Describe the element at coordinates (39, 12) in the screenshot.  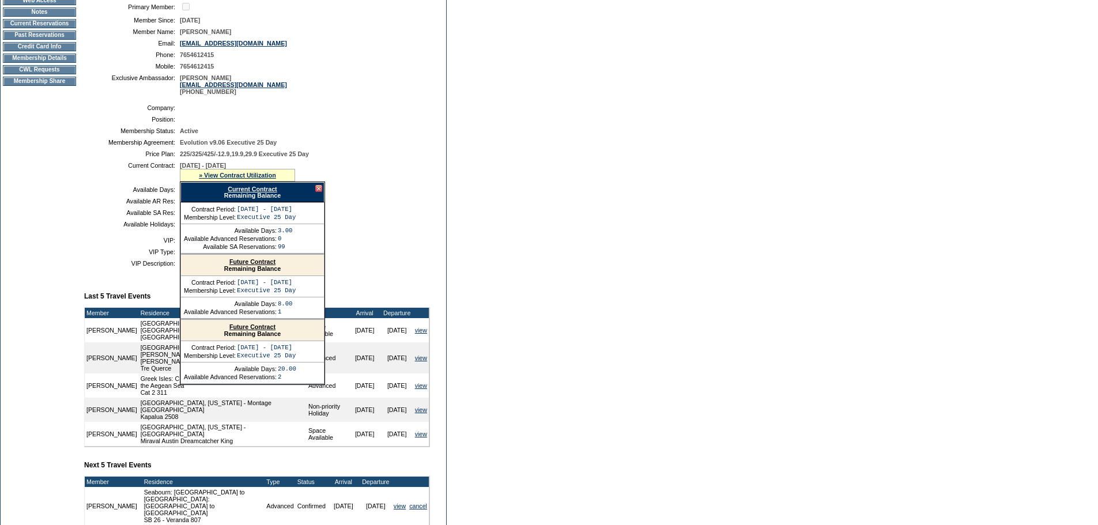
I see `td: Notes` at that location.